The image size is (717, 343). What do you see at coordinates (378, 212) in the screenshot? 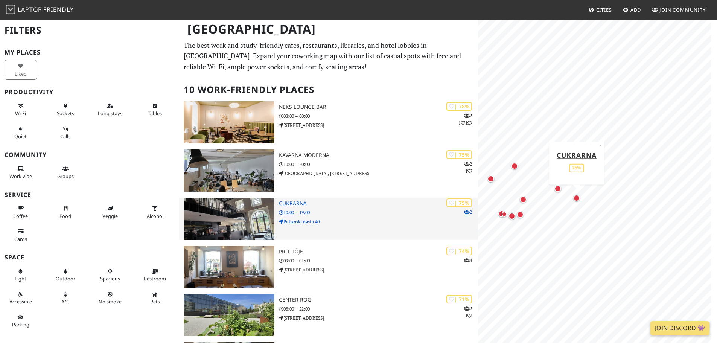
I see `p: 10:00 – 19:00` at bounding box center [378, 212].